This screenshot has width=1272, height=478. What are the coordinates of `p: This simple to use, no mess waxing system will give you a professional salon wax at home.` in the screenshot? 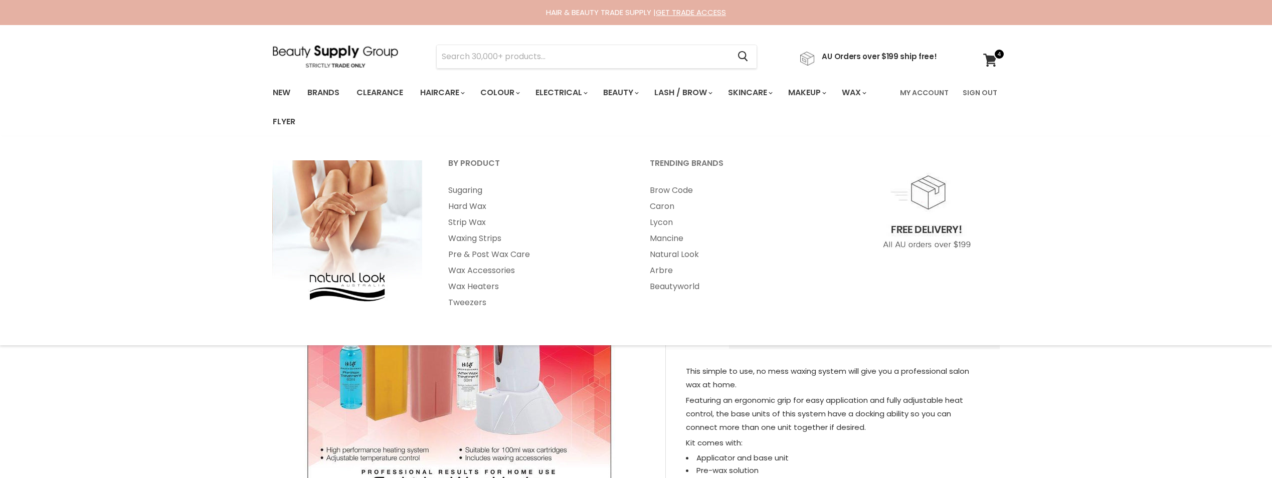 It's located at (833, 379).